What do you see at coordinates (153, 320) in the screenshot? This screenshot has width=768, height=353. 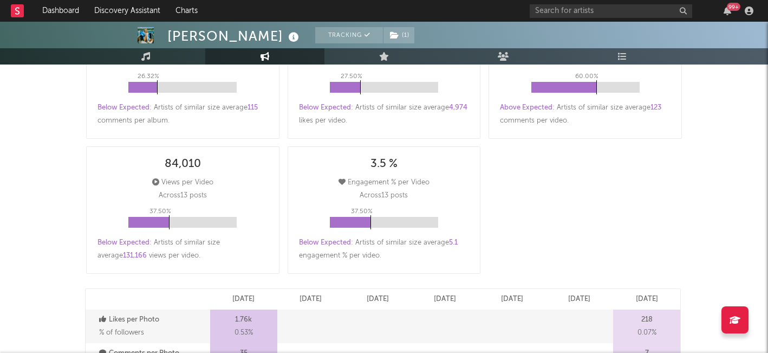 I see `p: Likes per Photo` at bounding box center [153, 320].